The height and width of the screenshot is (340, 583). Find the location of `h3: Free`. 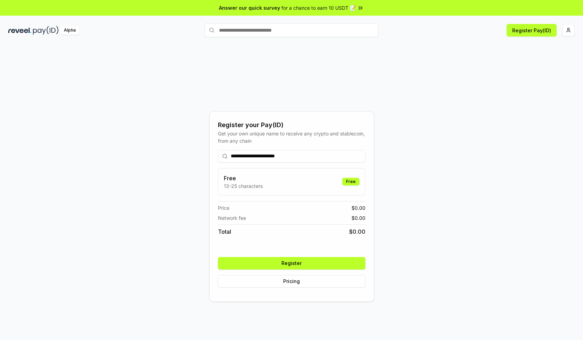

h3: Free is located at coordinates (243, 178).